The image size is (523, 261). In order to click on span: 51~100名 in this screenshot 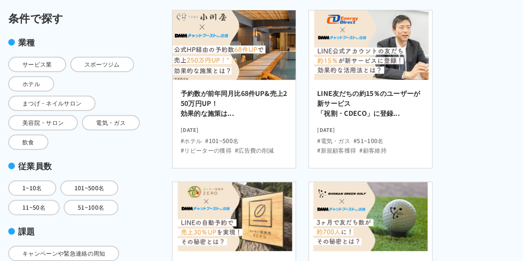, I will do `click(91, 207)`.